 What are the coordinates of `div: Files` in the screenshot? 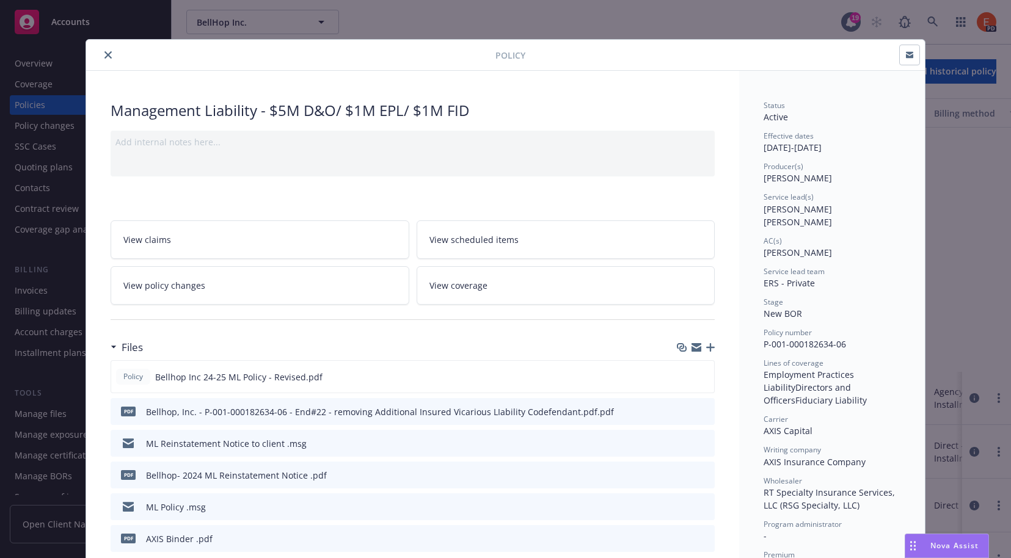 It's located at (126, 347).